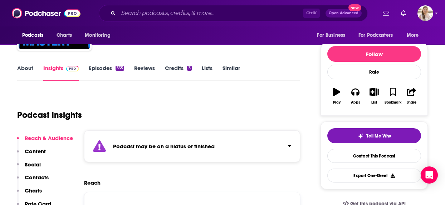  What do you see at coordinates (354, 8) in the screenshot?
I see `span: New` at bounding box center [354, 8].